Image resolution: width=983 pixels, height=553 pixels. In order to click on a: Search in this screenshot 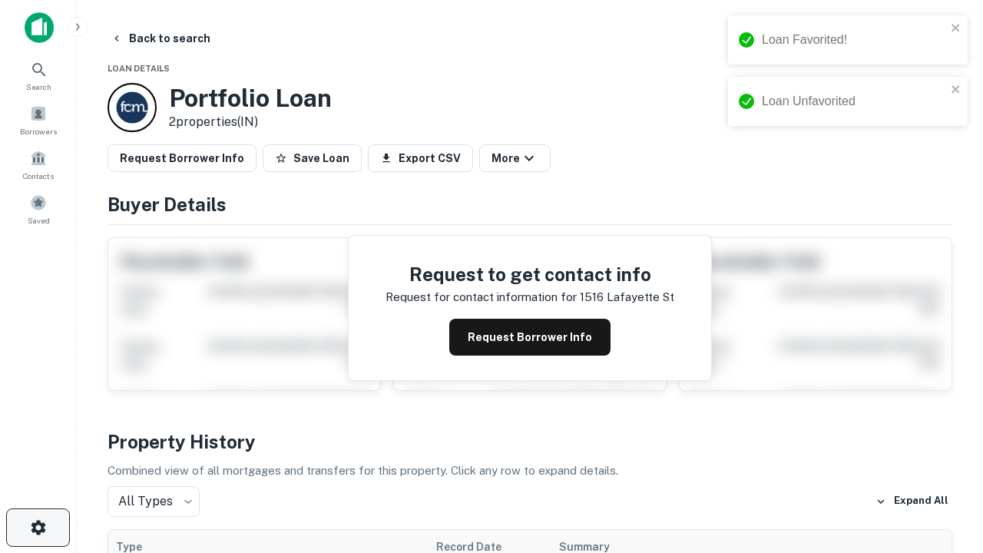, I will do `click(38, 75)`.